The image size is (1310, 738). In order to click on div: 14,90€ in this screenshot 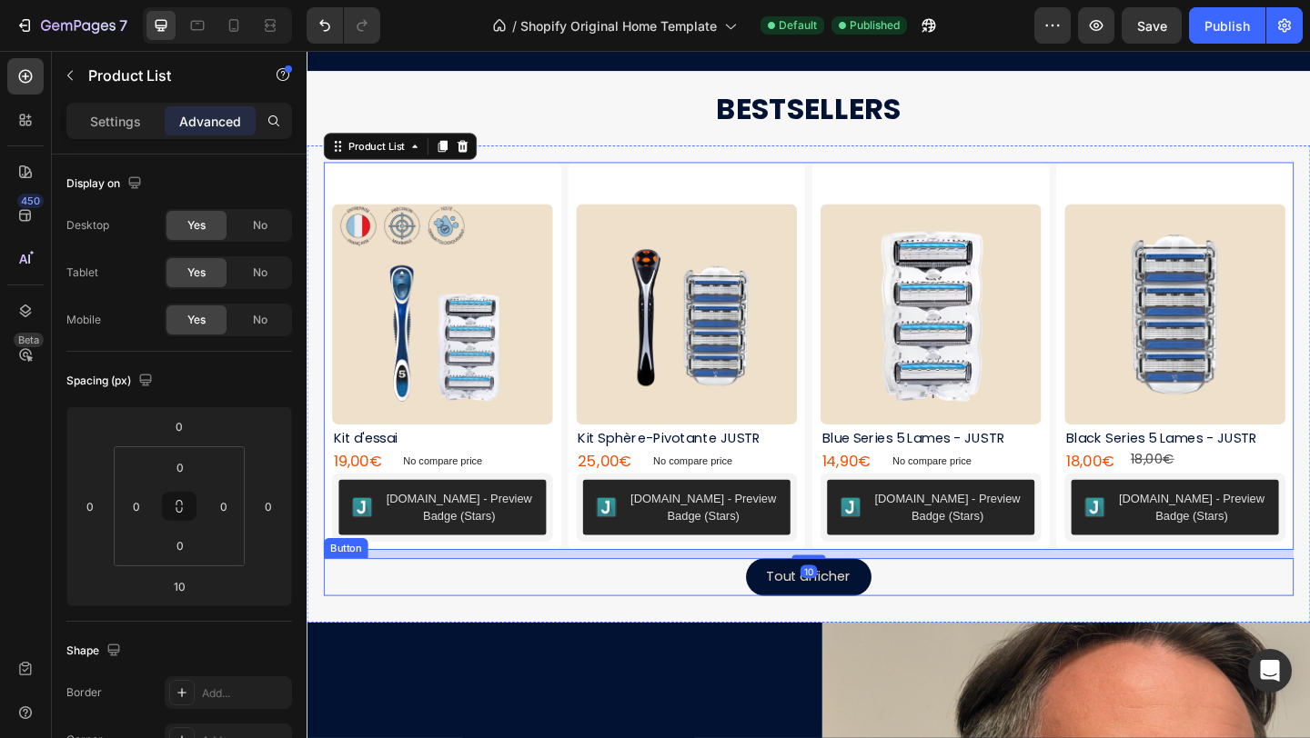, I will do `click(587, 446)`.